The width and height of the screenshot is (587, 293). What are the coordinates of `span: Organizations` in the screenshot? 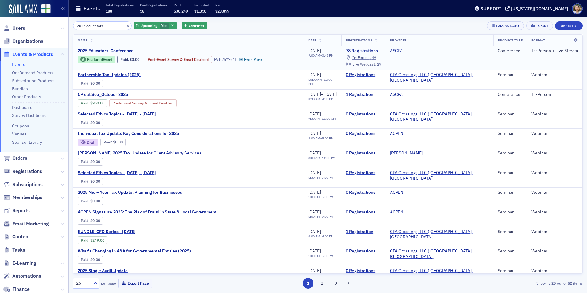 It's located at (28, 41).